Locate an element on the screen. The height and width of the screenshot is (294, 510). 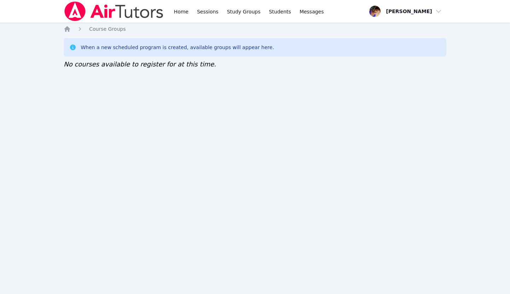
span: Messages is located at coordinates (312, 12).